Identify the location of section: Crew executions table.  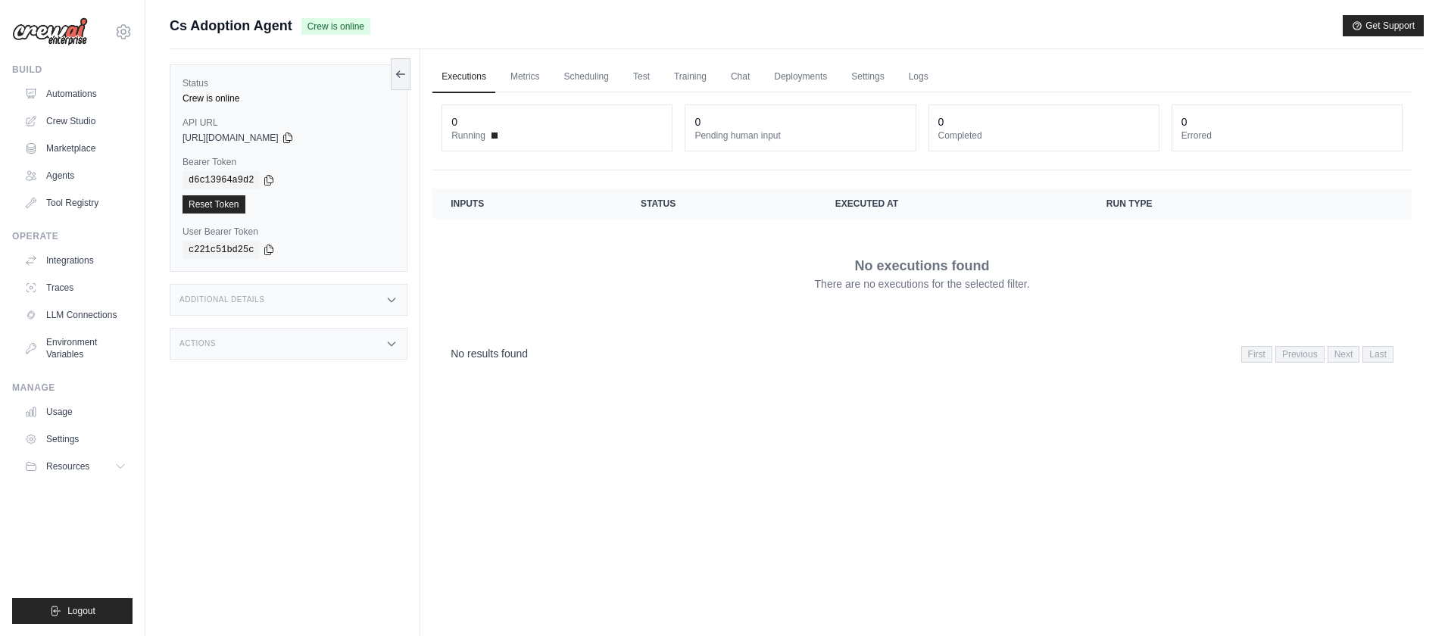
(922, 280).